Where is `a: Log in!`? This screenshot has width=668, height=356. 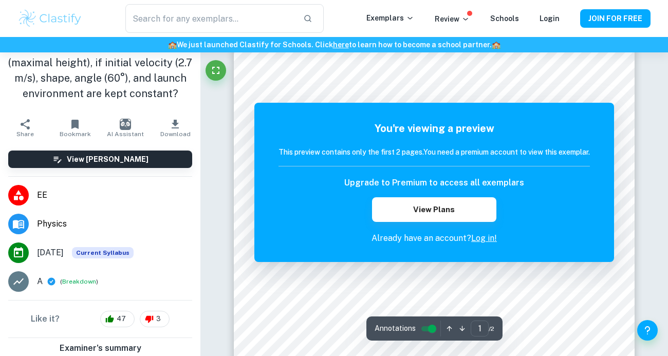 a: Log in! is located at coordinates (484, 238).